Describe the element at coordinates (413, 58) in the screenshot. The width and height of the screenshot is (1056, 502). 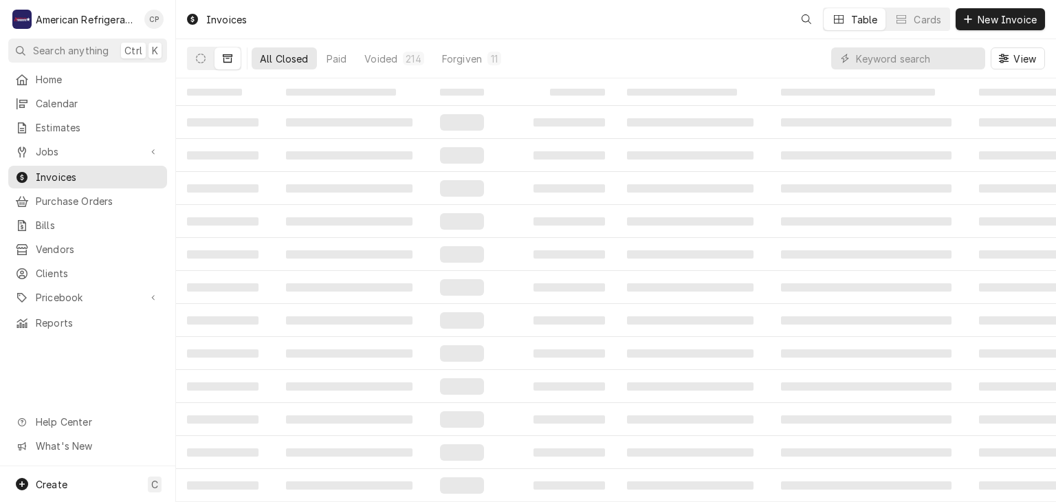
I see `div: 214` at that location.